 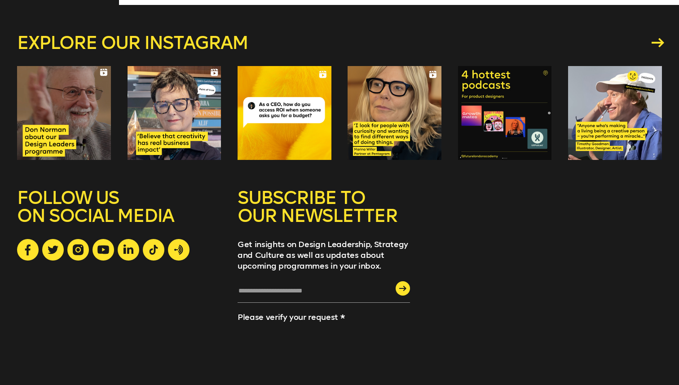 I want to click on h5: SUBSCRIBE TO OUR NEWSLETTER, so click(x=324, y=214).